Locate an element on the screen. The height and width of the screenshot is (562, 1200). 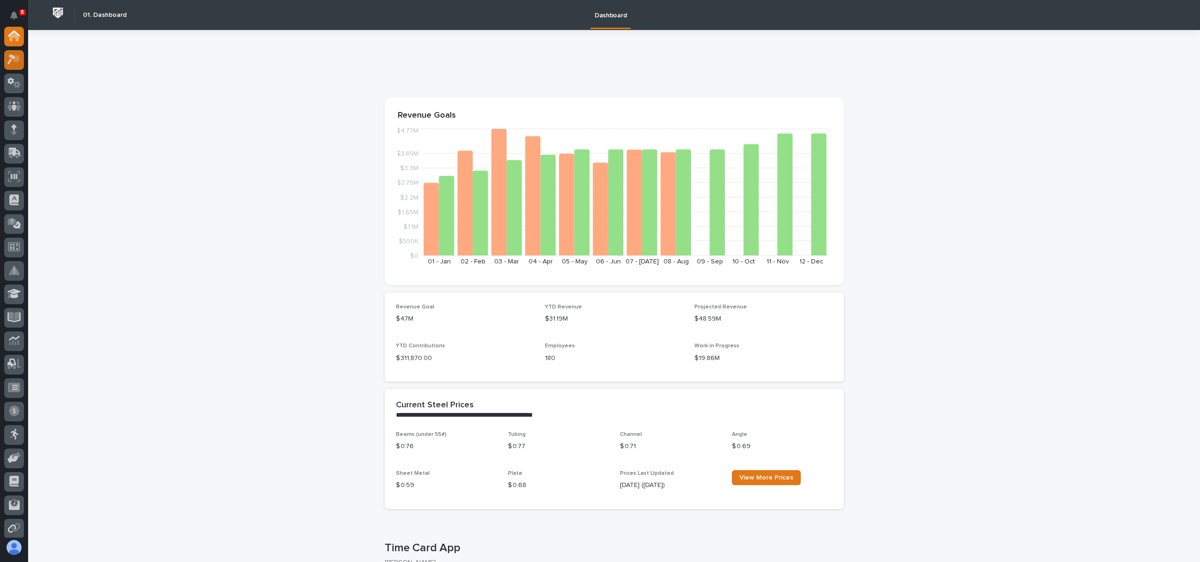
p: $ 0.76 is located at coordinates (446, 446).